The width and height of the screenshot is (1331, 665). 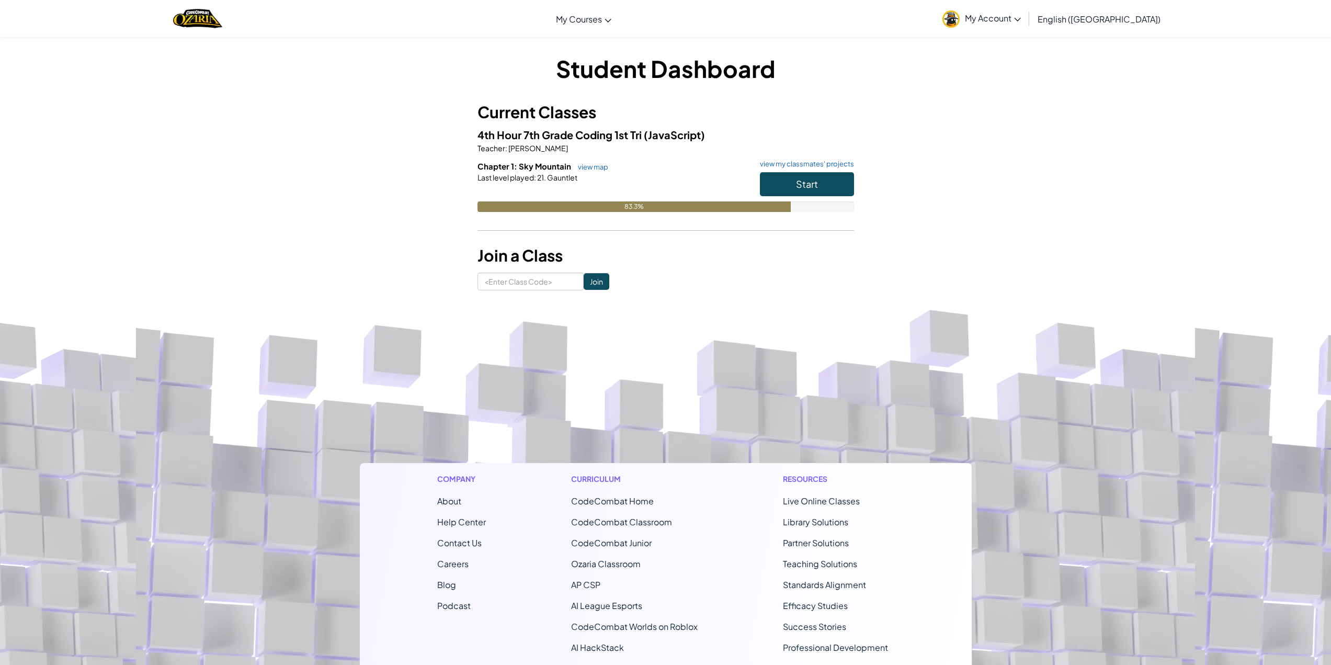 I want to click on a: Standards Alignment, so click(x=824, y=584).